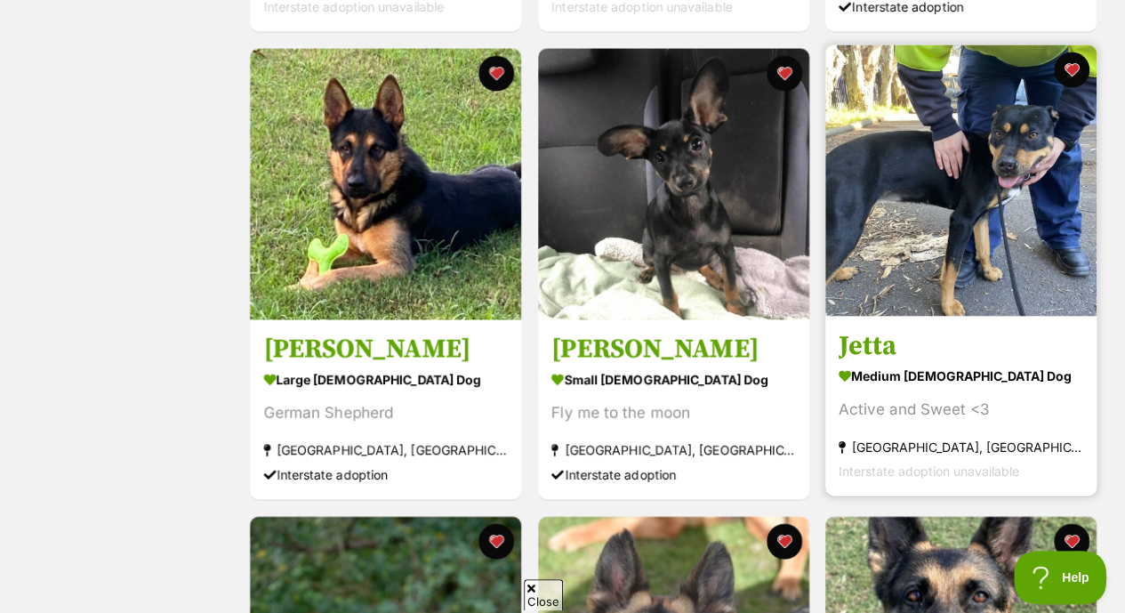 Image resolution: width=1125 pixels, height=613 pixels. What do you see at coordinates (673, 184) in the screenshot?
I see `img: Petrie` at bounding box center [673, 184].